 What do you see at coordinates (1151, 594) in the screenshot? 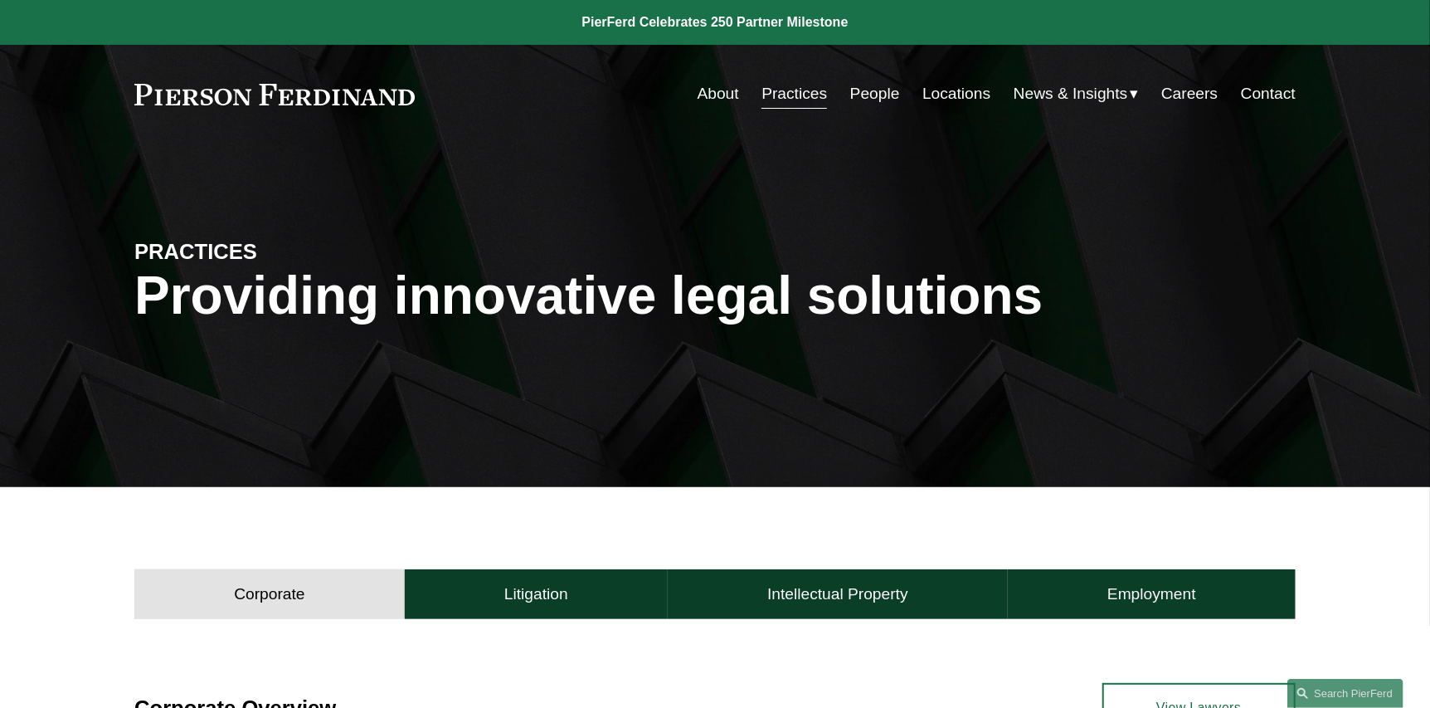
I see `h4: Employment` at bounding box center [1151, 594].